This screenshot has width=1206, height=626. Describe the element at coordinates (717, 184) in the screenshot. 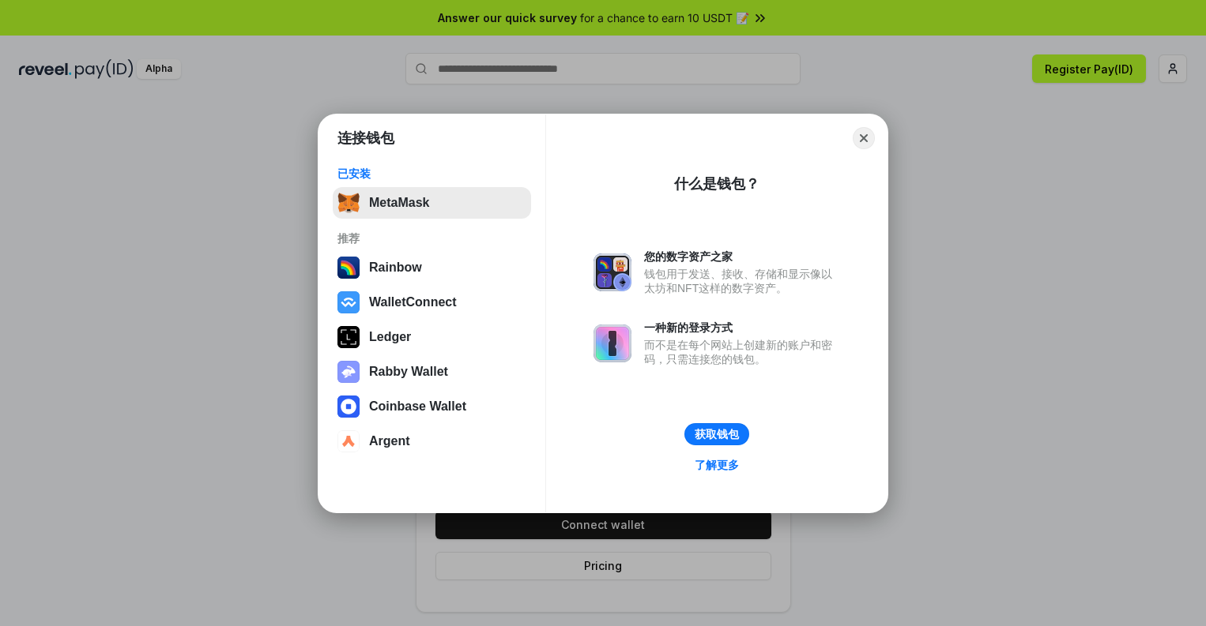

I see `div: 什么是钱包？` at that location.